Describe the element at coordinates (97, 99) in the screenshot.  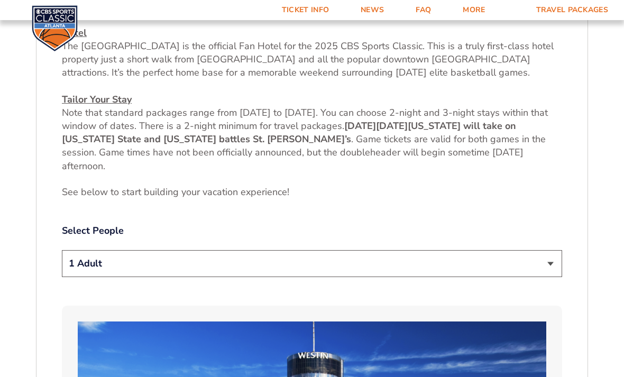
I see `u: Tailor Your Stay` at that location.